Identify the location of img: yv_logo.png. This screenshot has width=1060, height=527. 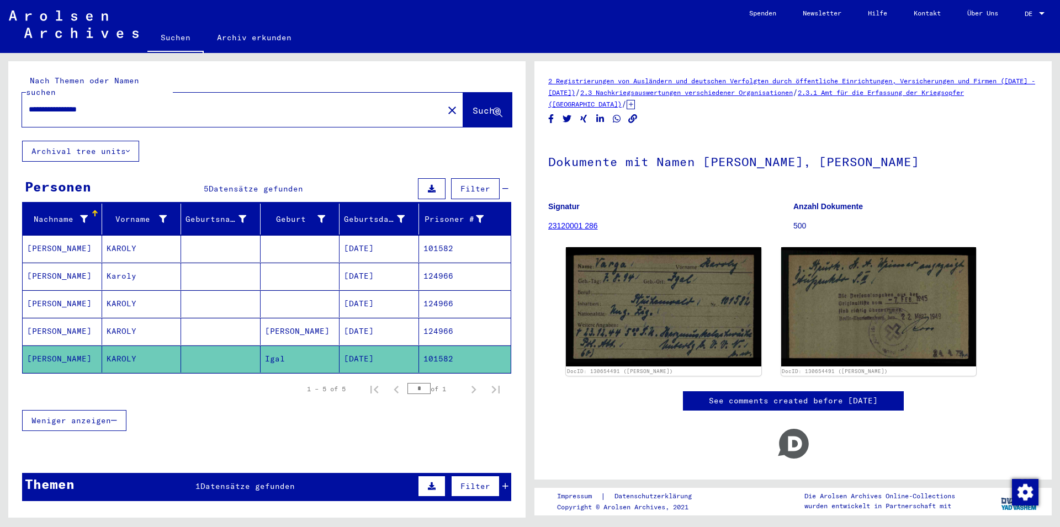
(1019, 501).